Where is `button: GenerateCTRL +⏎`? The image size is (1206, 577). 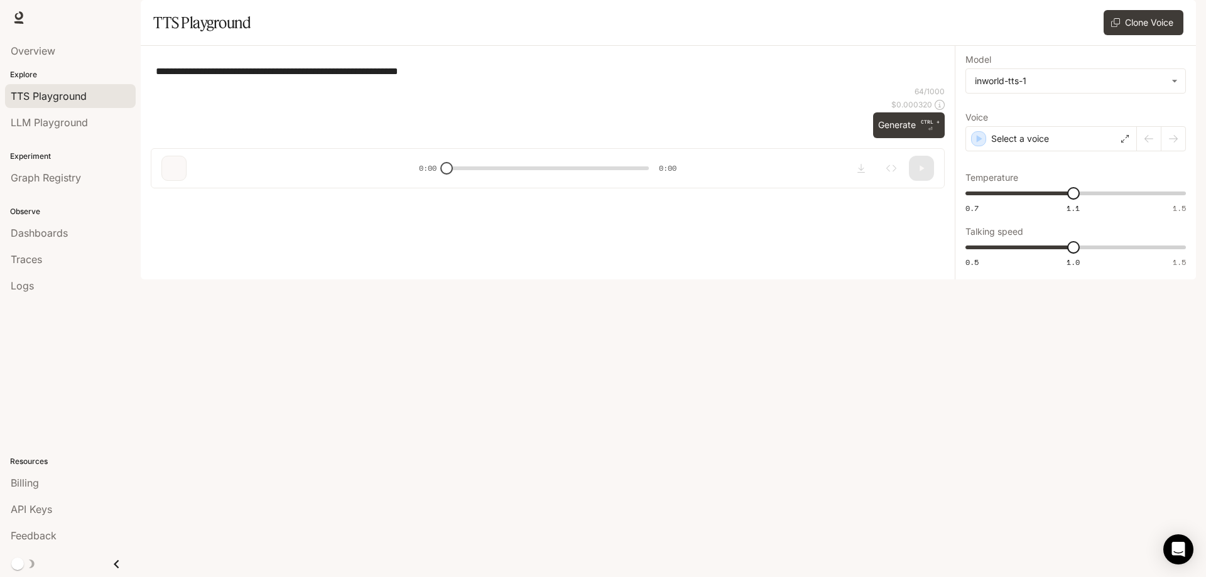 button: GenerateCTRL +⏎ is located at coordinates (909, 125).